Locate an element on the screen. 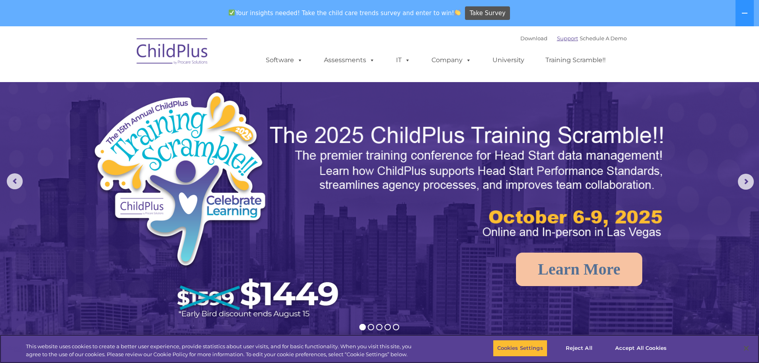 The width and height of the screenshot is (759, 363). a: Assessments is located at coordinates (350, 60).